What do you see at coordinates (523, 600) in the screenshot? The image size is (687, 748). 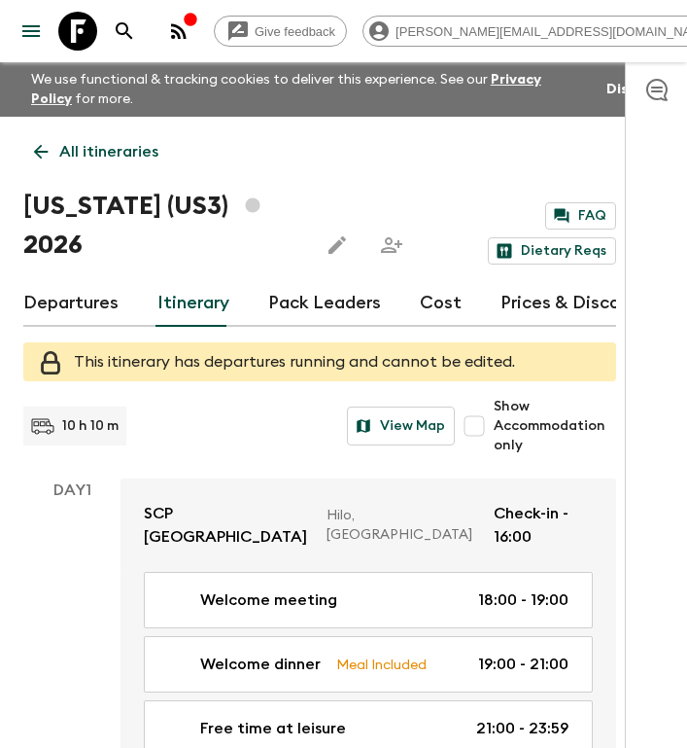 I see `p: 18:00 - 19:00` at bounding box center [523, 600].